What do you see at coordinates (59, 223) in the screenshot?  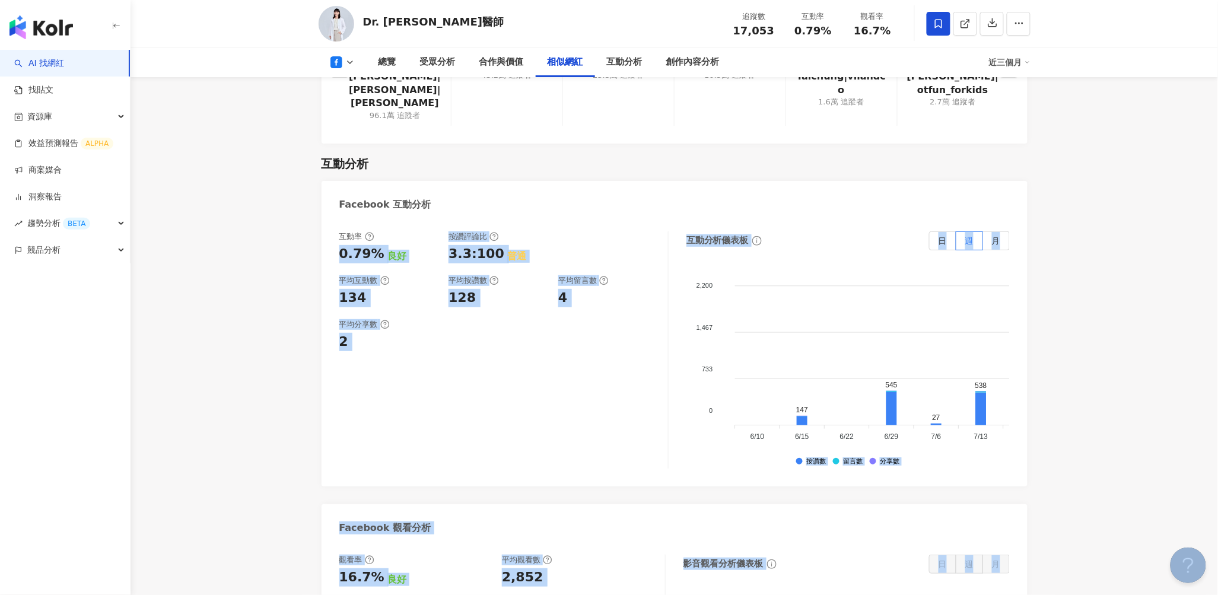 I see `span: 趨勢分析` at bounding box center [59, 223].